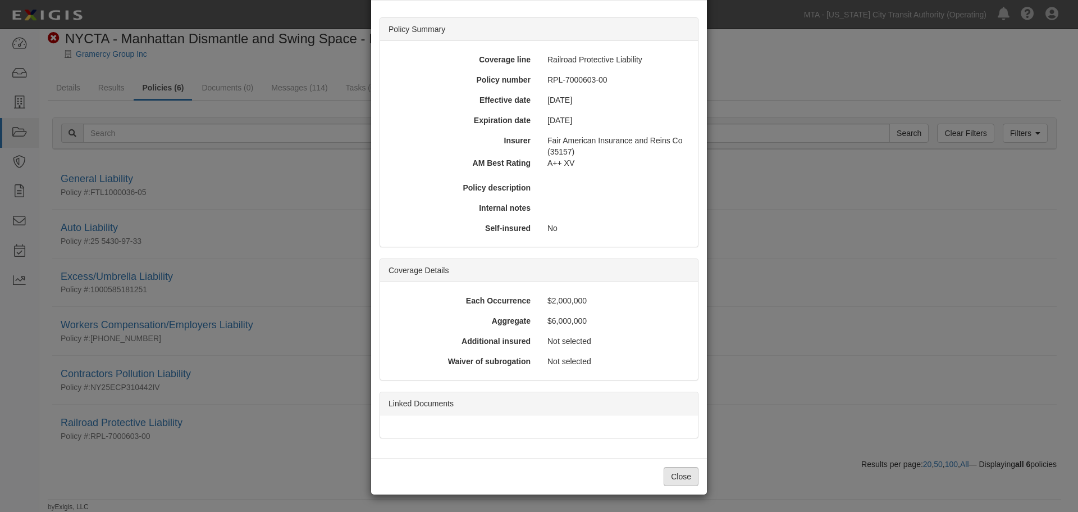 The height and width of the screenshot is (512, 1078). Describe the element at coordinates (616, 300) in the screenshot. I see `div: $2,000,000` at that location.